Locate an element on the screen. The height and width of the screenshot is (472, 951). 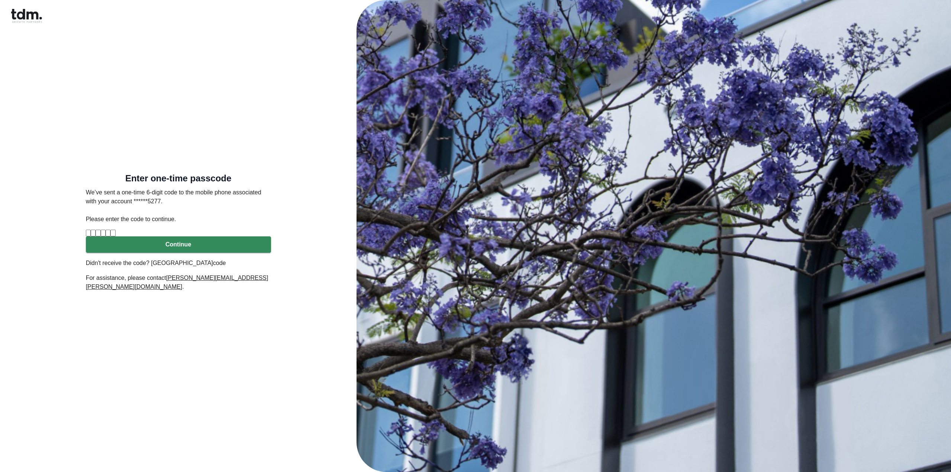
h5: Enter one-time passcode is located at coordinates (178, 178).